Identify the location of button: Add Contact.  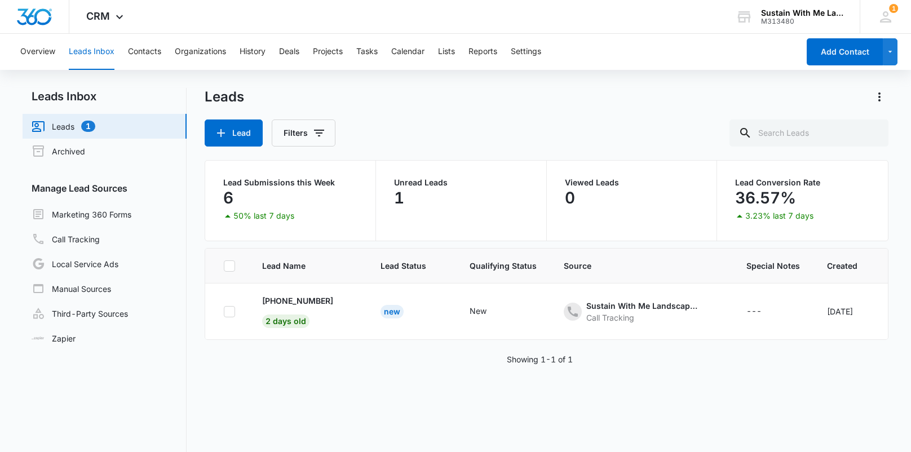
(845, 52).